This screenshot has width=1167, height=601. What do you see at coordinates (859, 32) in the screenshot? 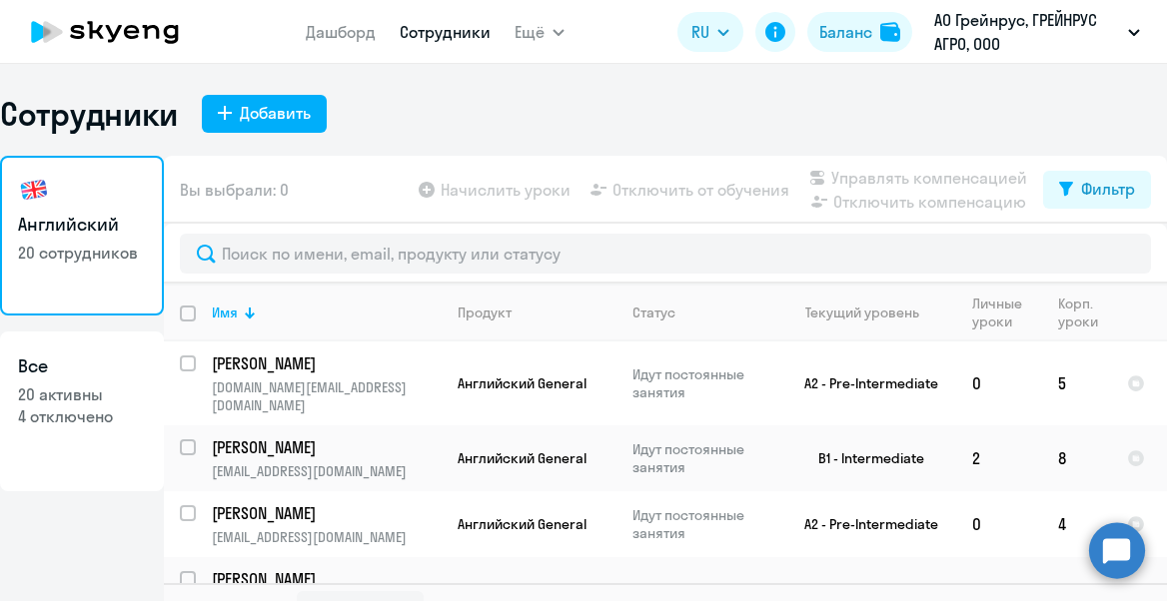
I see `button: Балансbalance` at bounding box center [859, 32].